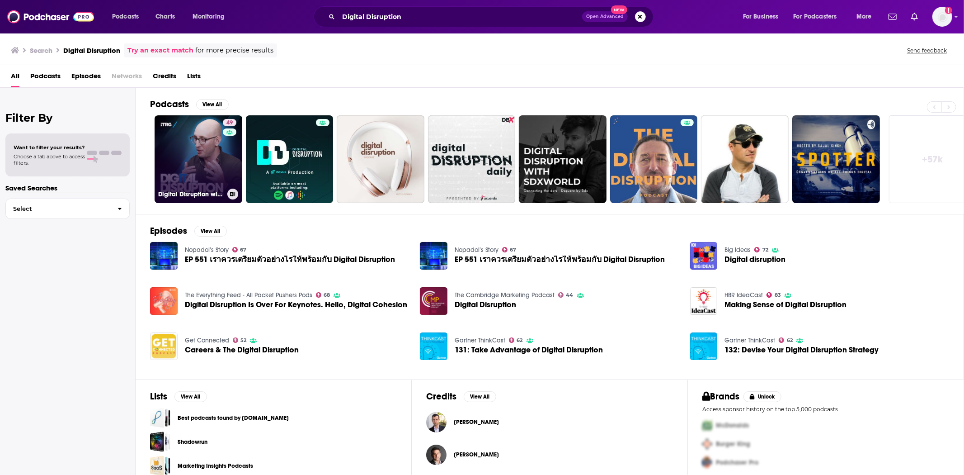  Describe the element at coordinates (170, 104) in the screenshot. I see `h2: Podcasts` at that location.